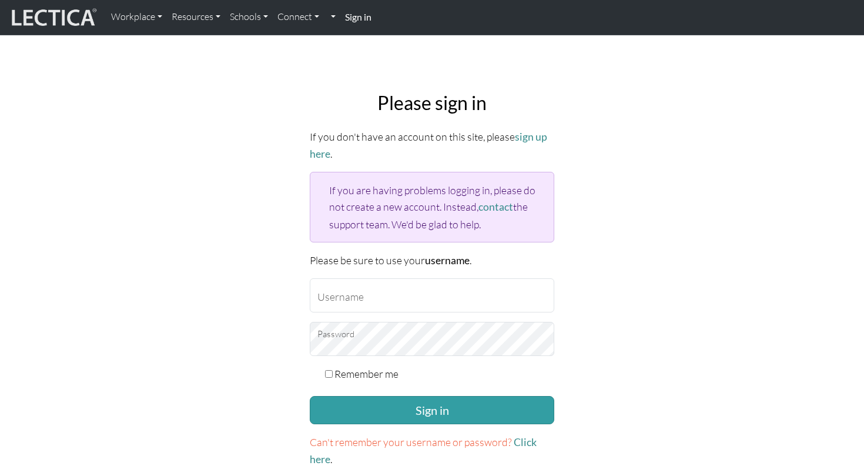  Describe the element at coordinates (358, 16) in the screenshot. I see `strong: Sign in` at that location.